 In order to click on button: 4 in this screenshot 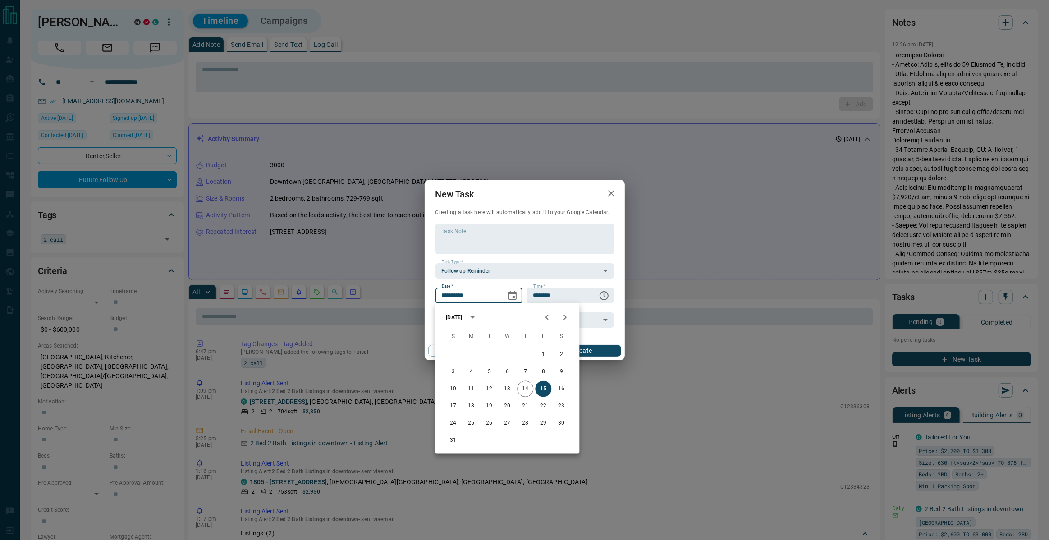, I will do `click(471, 372)`.